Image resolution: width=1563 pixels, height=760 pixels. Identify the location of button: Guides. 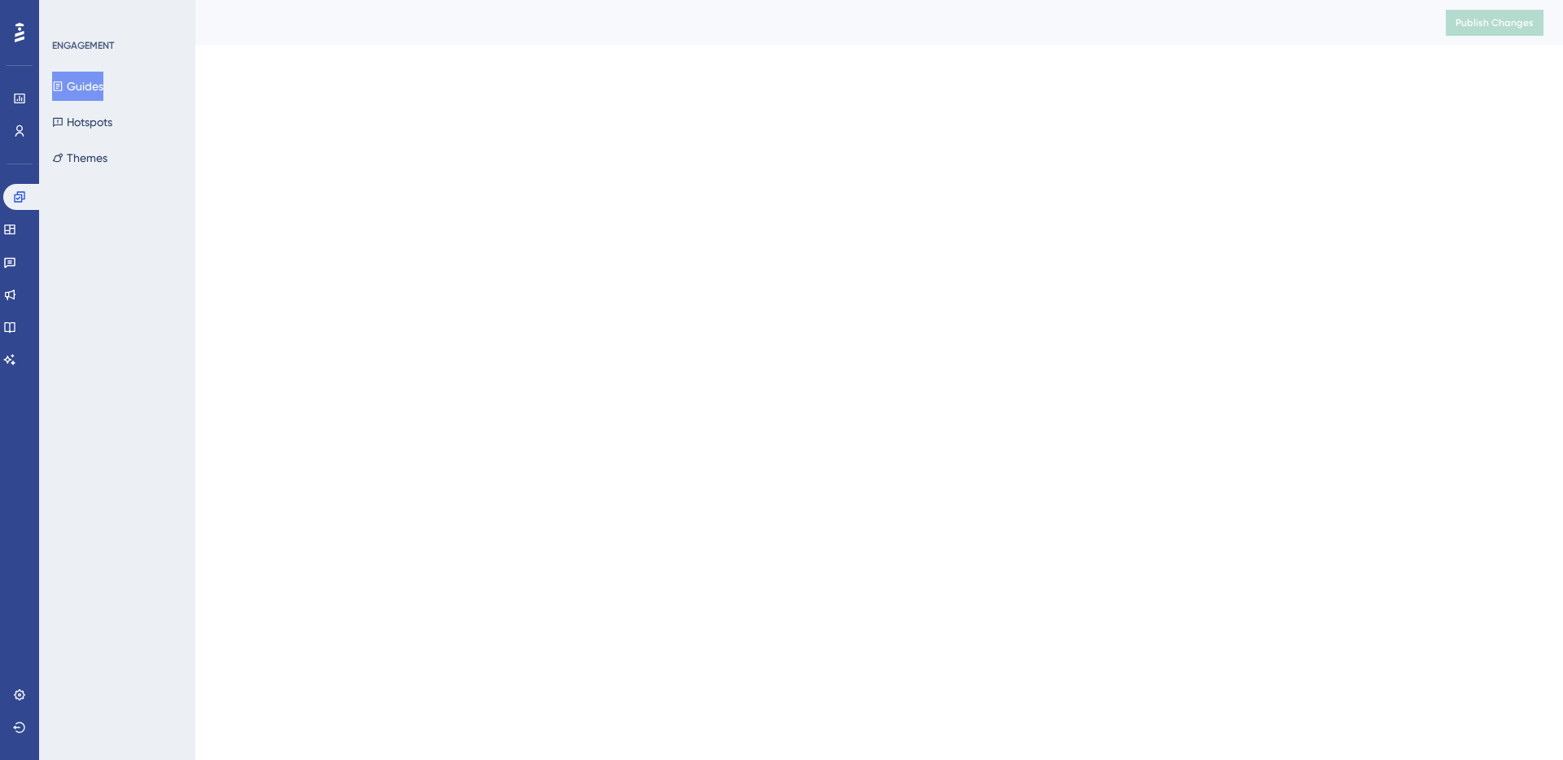
(77, 86).